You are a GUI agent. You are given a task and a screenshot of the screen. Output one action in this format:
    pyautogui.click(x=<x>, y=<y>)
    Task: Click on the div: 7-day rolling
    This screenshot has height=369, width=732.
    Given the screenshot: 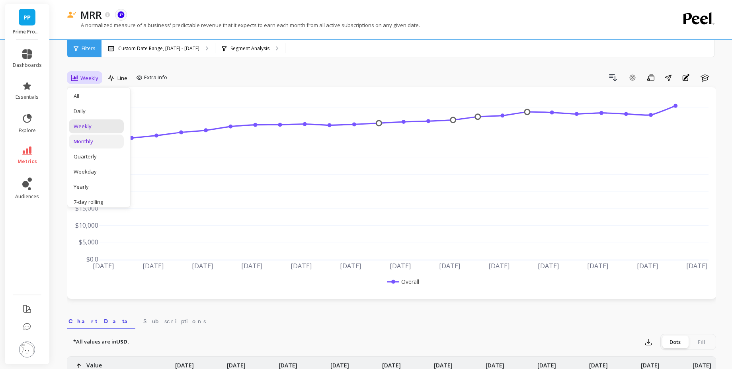 What is the action you would take?
    pyautogui.click(x=96, y=202)
    